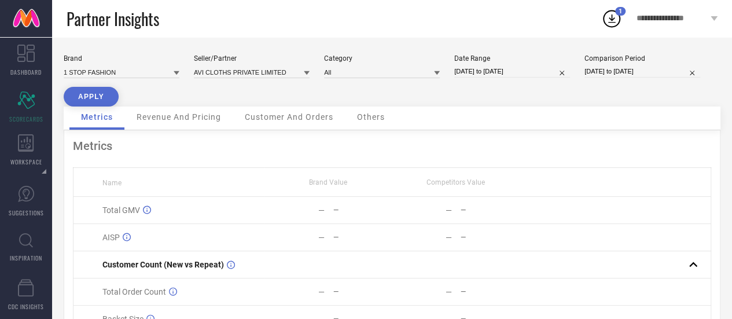 The height and width of the screenshot is (319, 732). I want to click on span: Partner Insights, so click(113, 19).